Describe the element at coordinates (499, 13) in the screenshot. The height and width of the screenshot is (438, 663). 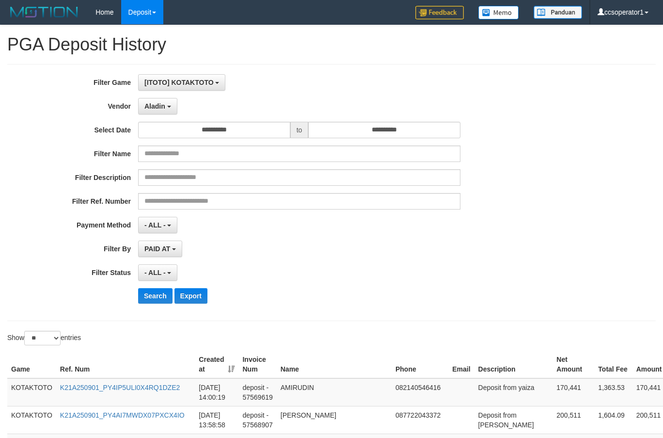
I see `img: Button%20Memo.svg` at that location.